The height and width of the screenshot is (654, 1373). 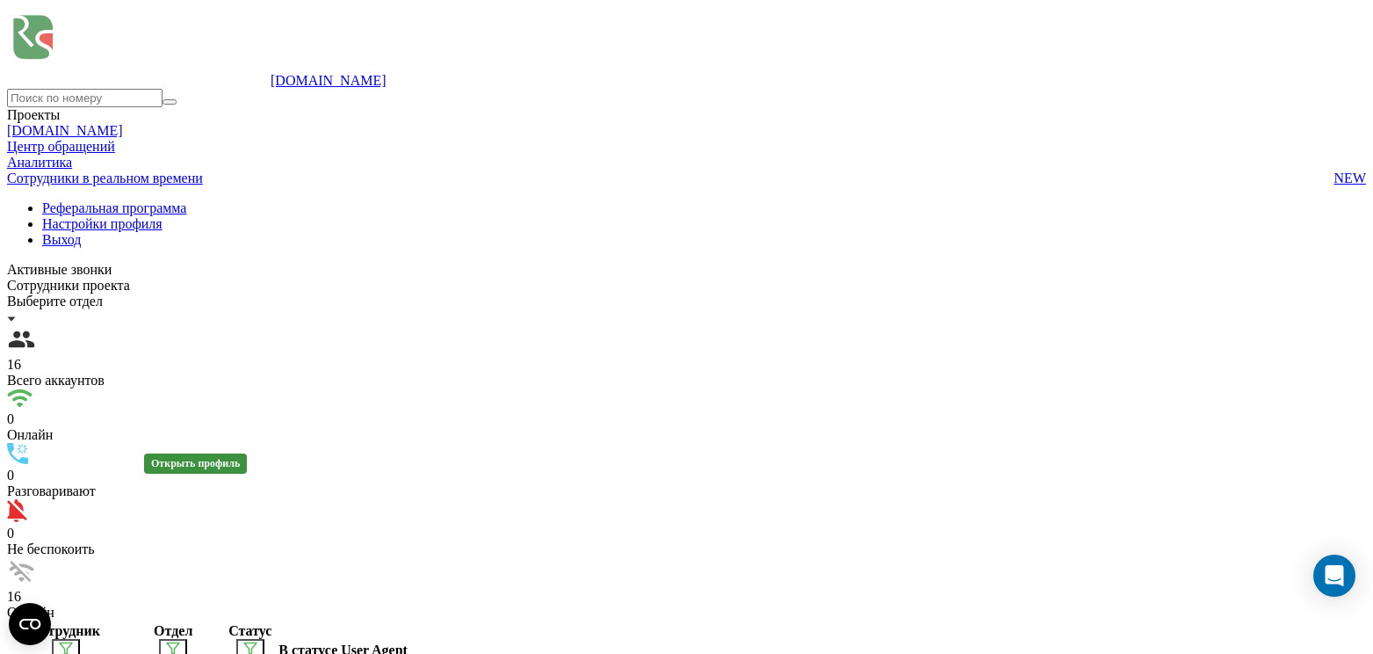 I want to click on div: Всего аккаунтов, so click(x=686, y=380).